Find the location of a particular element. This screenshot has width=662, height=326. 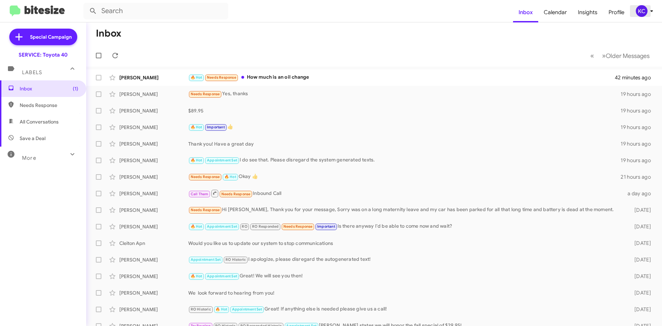

div: 42 minutes ago is located at coordinates (636, 78).